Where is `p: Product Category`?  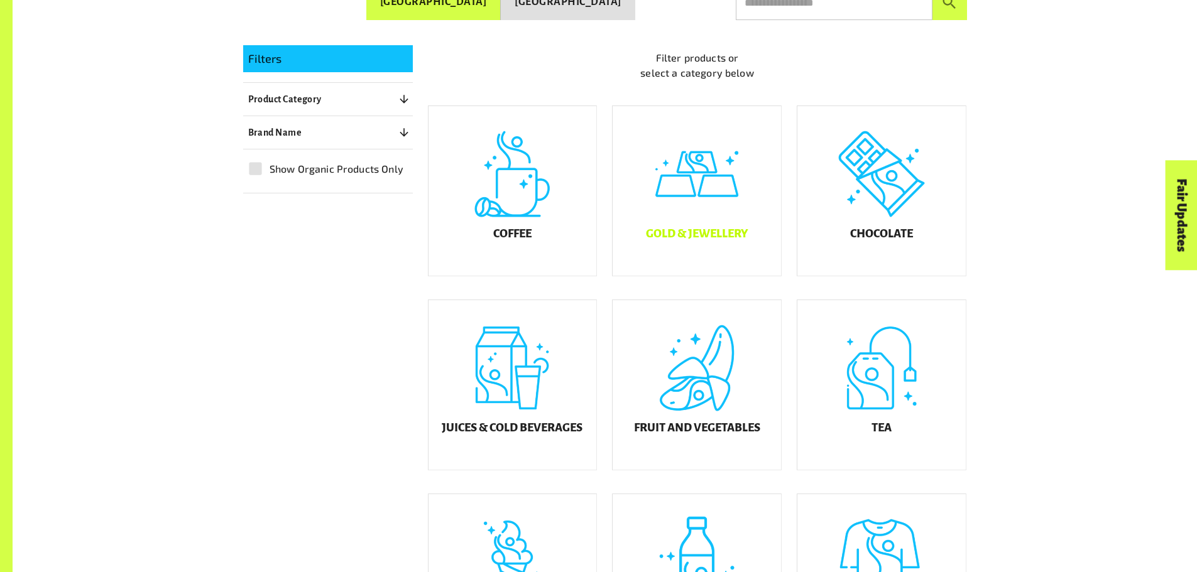
p: Product Category is located at coordinates (285, 99).